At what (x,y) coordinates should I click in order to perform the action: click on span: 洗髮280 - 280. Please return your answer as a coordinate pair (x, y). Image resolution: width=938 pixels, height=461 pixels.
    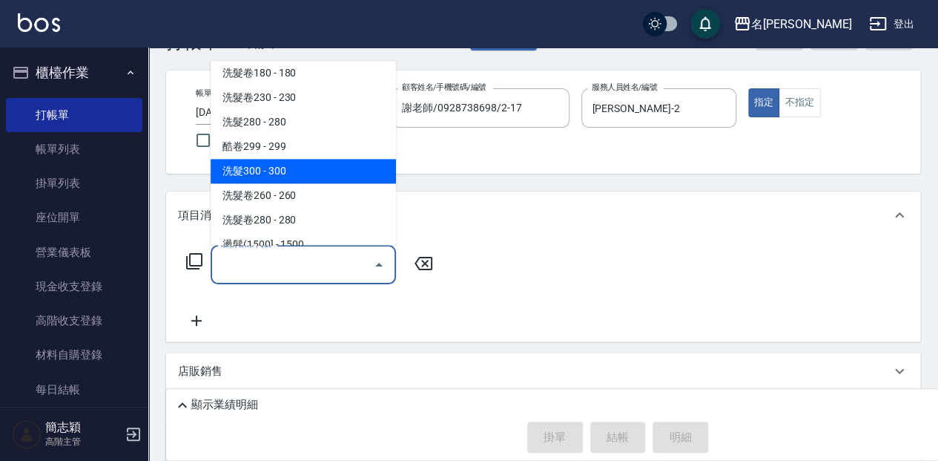
    Looking at the image, I should click on (303, 122).